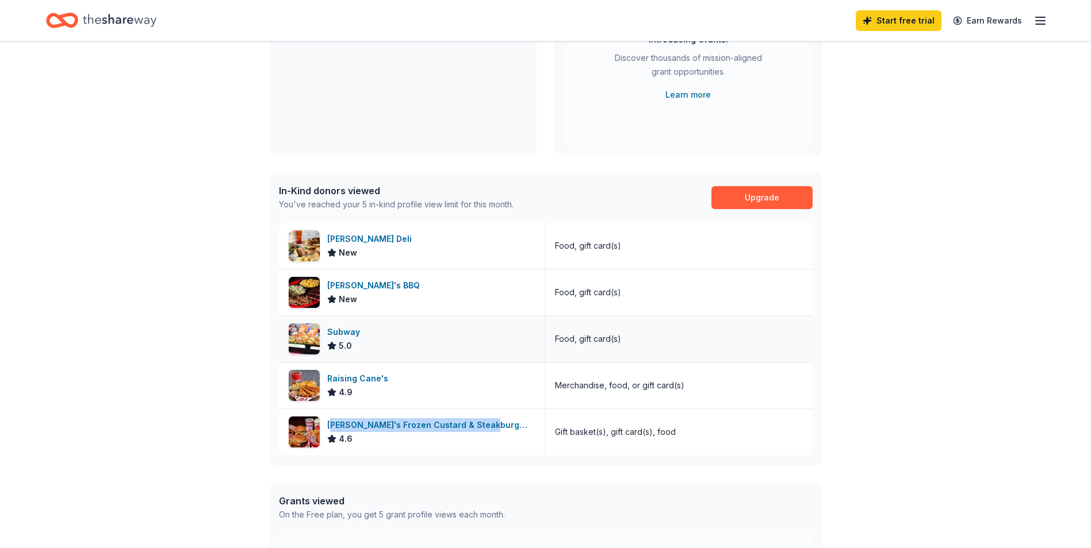 This screenshot has height=548, width=1091. Describe the element at coordinates (396, 191) in the screenshot. I see `div: In-Kind donors viewed` at that location.